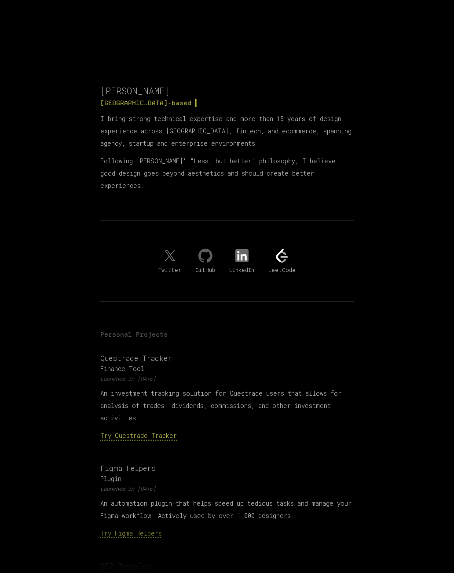 The height and width of the screenshot is (573, 454). I want to click on a: GitHub, so click(205, 261).